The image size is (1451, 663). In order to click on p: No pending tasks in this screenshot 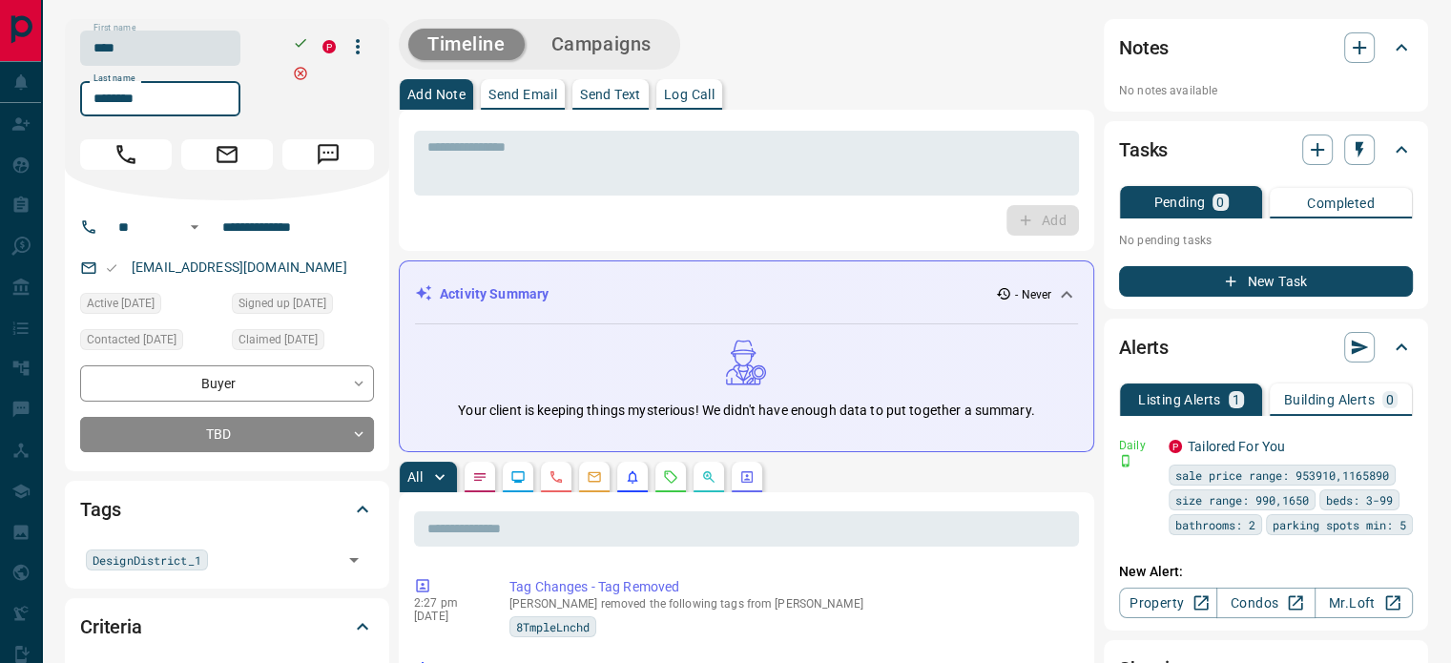, I will do `click(1266, 240)`.